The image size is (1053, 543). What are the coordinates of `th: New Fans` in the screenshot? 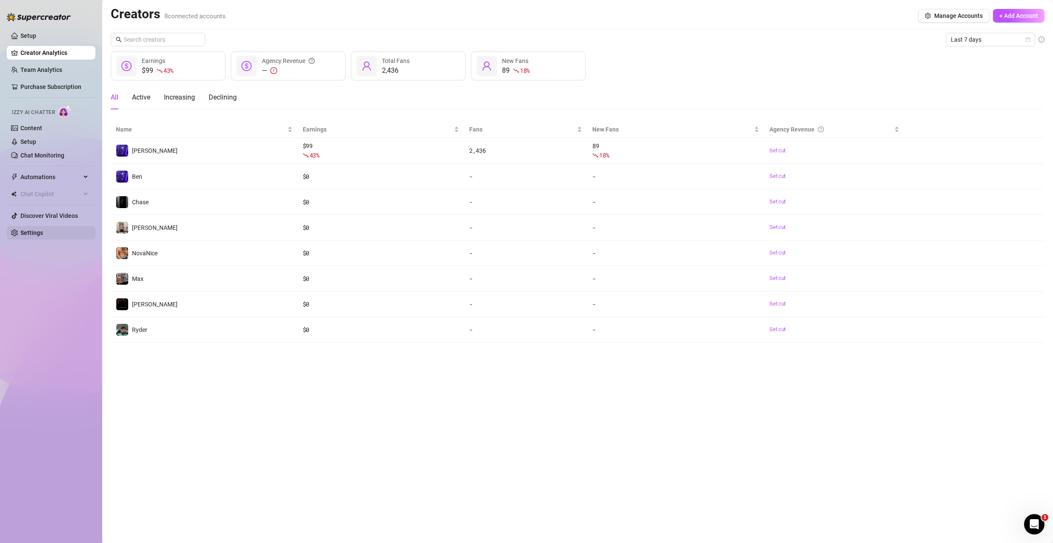 It's located at (676, 129).